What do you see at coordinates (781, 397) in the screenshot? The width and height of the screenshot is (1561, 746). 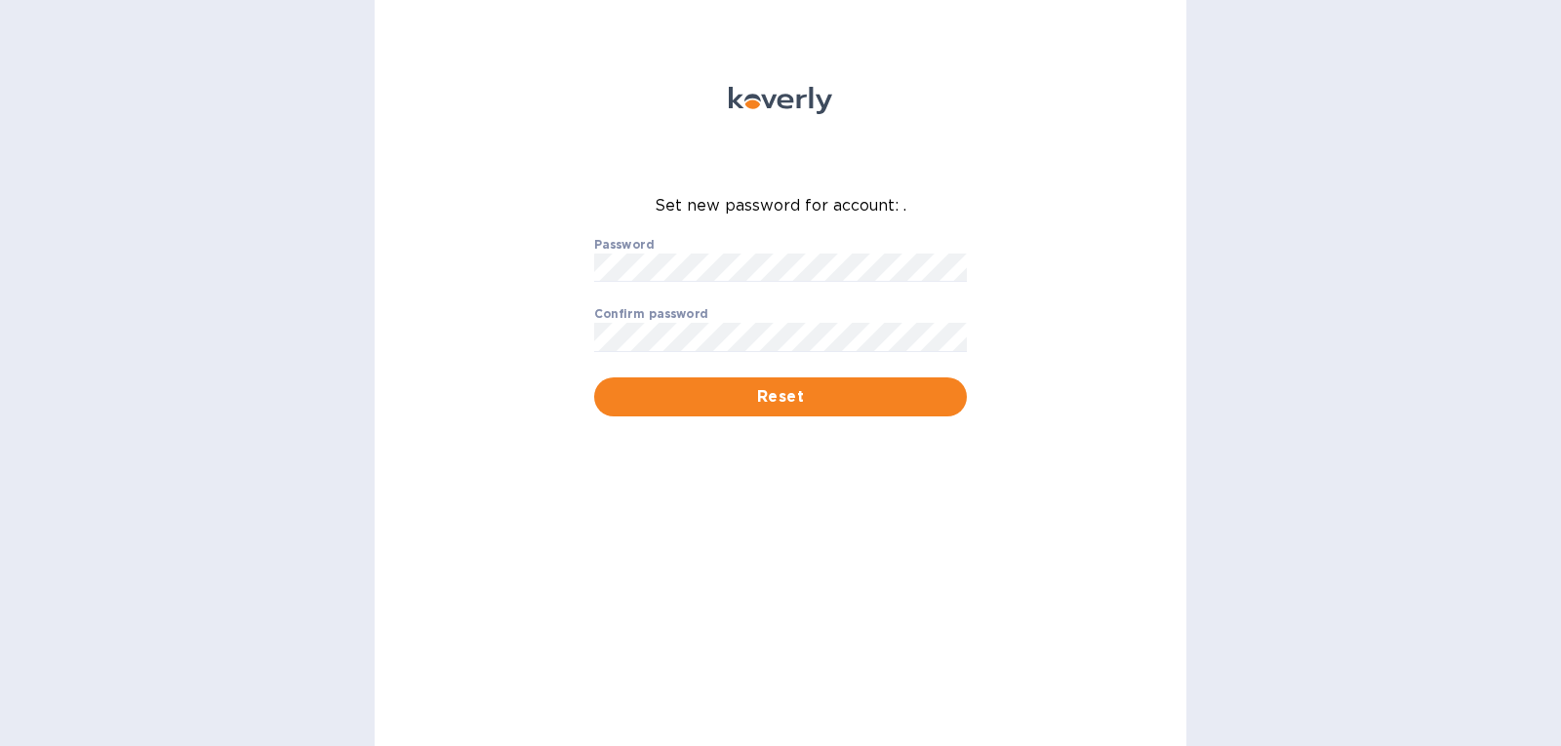 I see `span: Reset` at bounding box center [781, 397].